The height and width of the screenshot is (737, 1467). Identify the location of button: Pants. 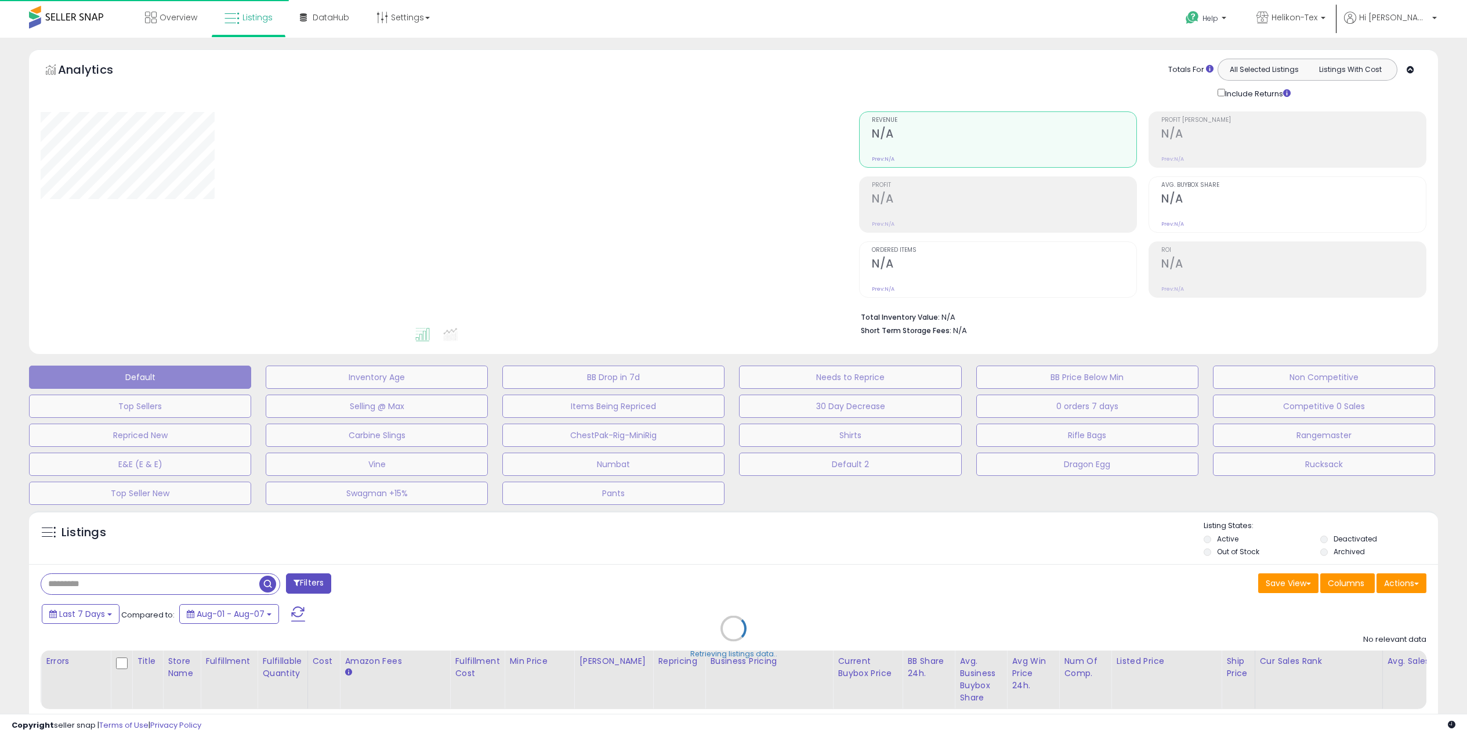
(613, 493).